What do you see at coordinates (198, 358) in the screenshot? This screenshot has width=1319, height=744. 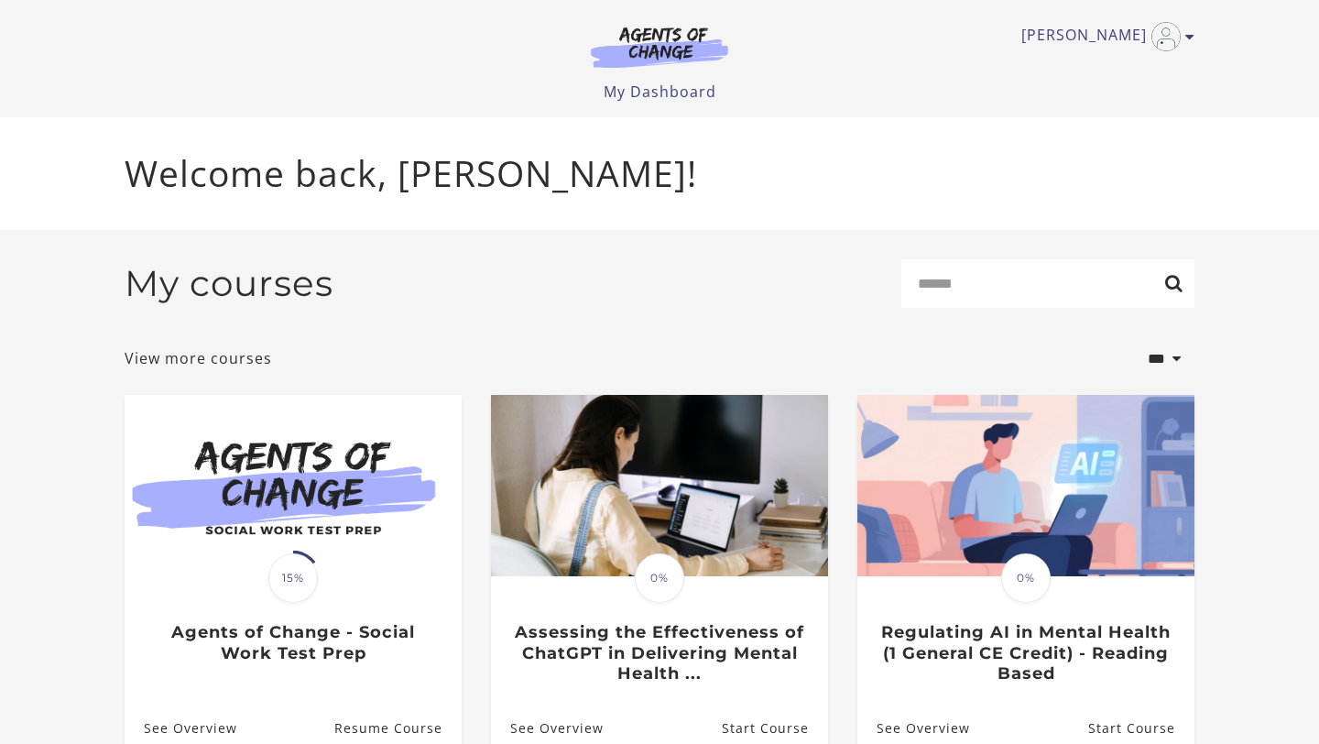 I see `a: View more courses` at bounding box center [198, 358].